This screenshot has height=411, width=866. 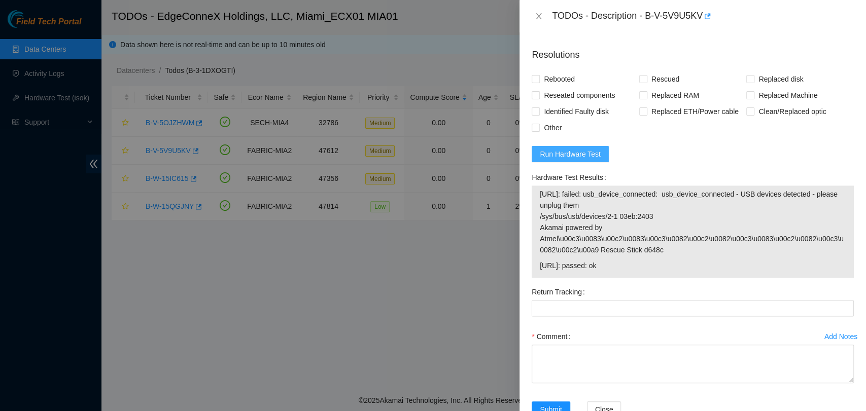 I want to click on span: Replaced RAM, so click(x=675, y=95).